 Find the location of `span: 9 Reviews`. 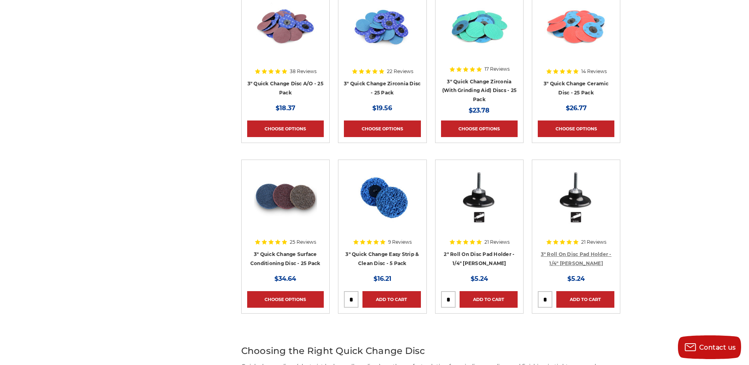

span: 9 Reviews is located at coordinates (400, 242).